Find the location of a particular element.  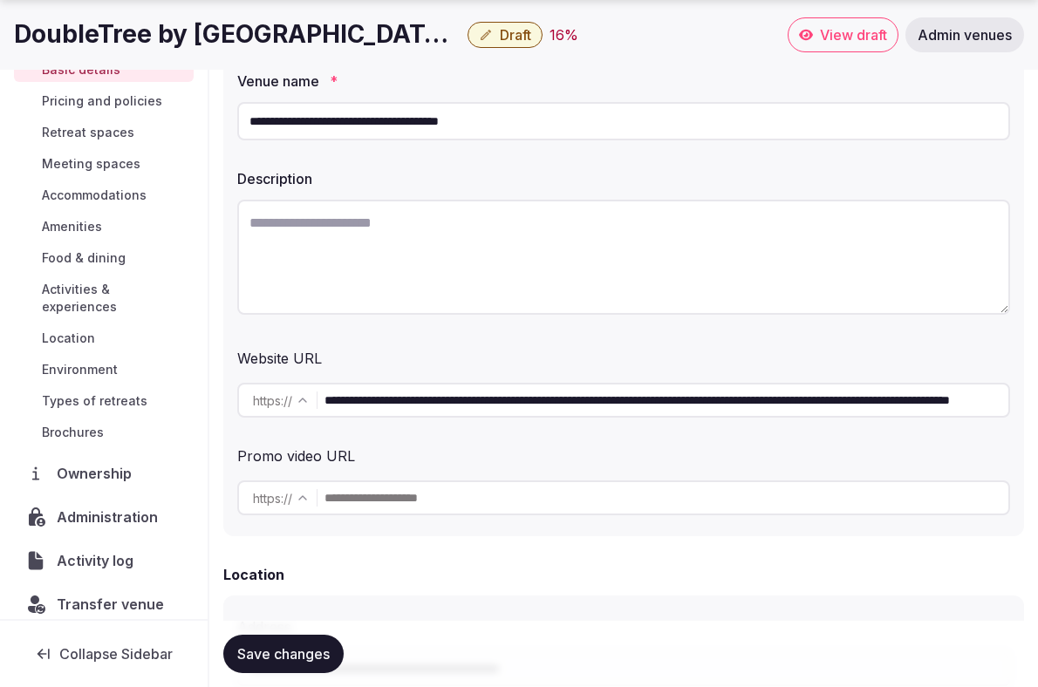

span: View draft is located at coordinates (853, 35).